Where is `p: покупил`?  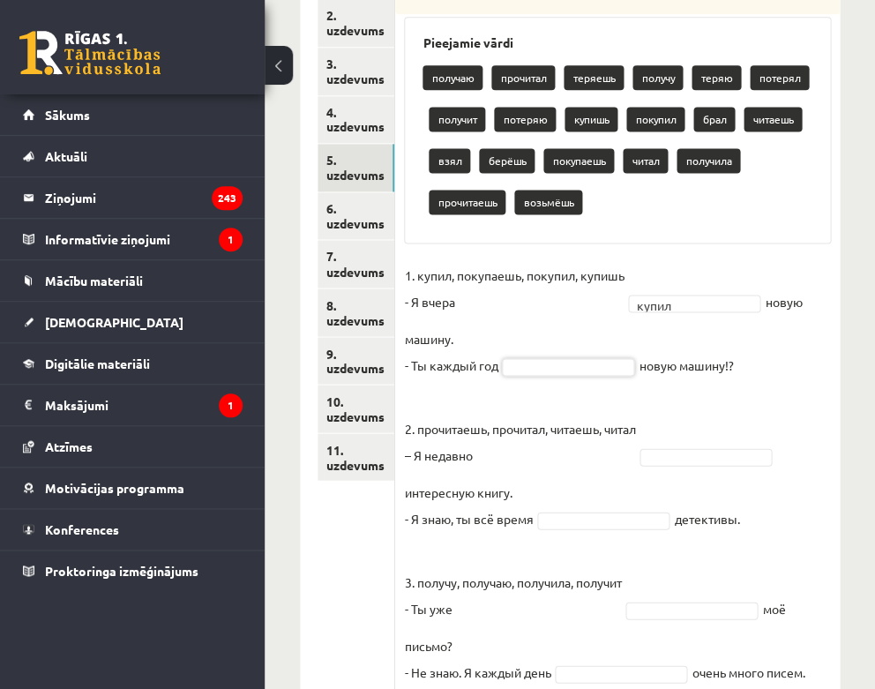 p: покупил is located at coordinates (655, 119).